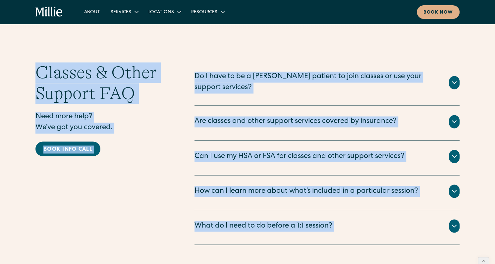  What do you see at coordinates (263, 226) in the screenshot?
I see `div: What do I need to do before a 1:1 session?` at bounding box center [263, 226].